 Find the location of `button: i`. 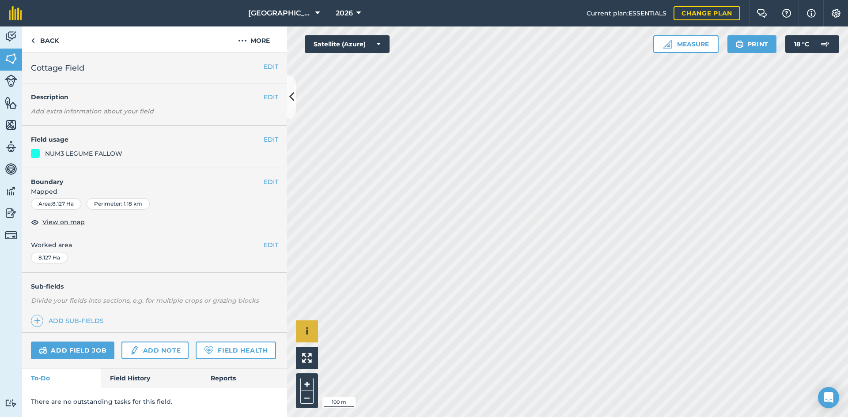

button: i is located at coordinates (307, 332).